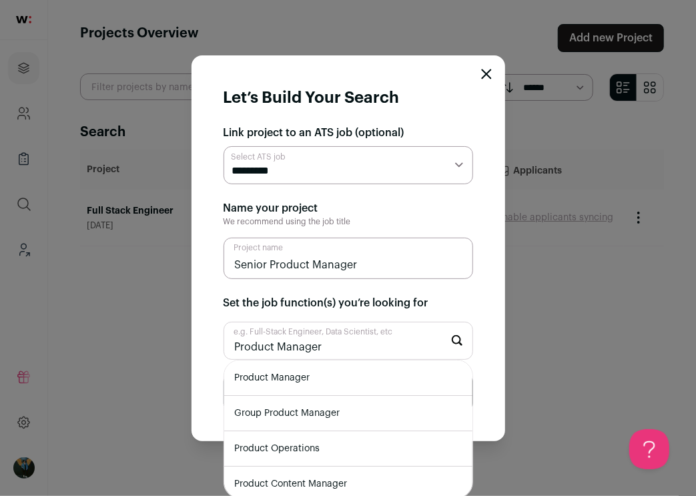 Image resolution: width=696 pixels, height=496 pixels. I want to click on span: We recommend using the job title, so click(287, 222).